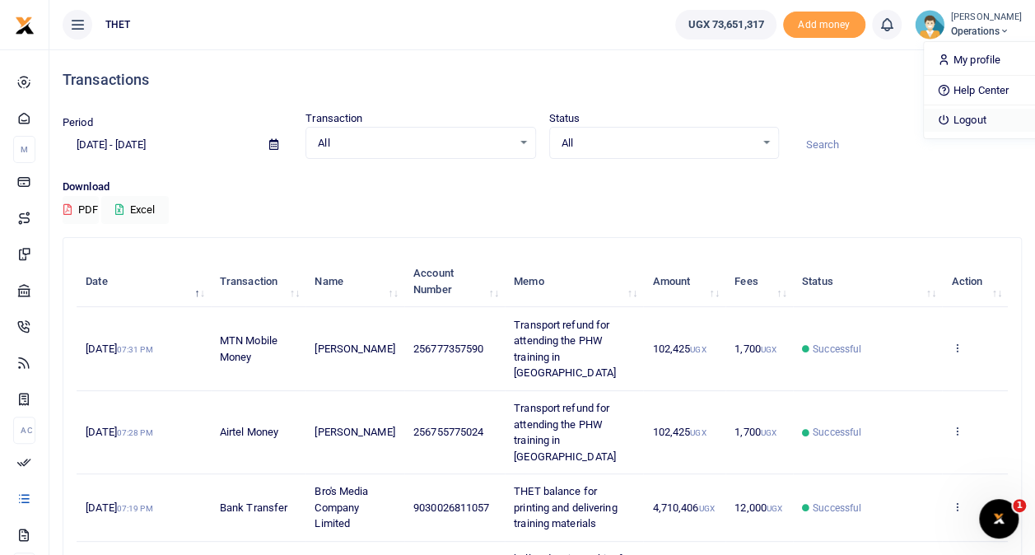 Image resolution: width=1035 pixels, height=555 pixels. I want to click on a: Add money, so click(824, 23).